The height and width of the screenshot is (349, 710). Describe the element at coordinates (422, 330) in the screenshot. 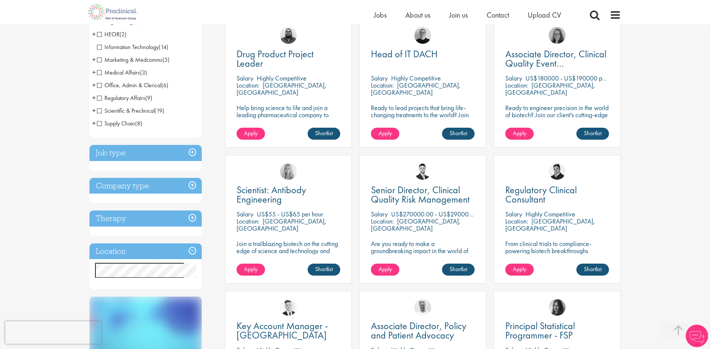

I see `a: Associate Director, Policy and Patient Advocacy` at that location.